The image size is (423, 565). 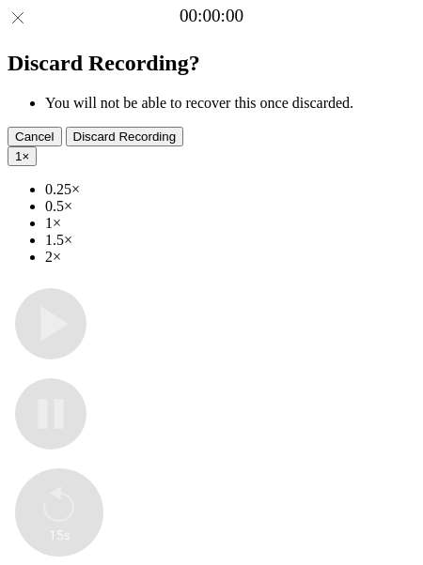 What do you see at coordinates (230, 103) in the screenshot?
I see `li: You will not be able to recover this once discarded.` at bounding box center [230, 103].